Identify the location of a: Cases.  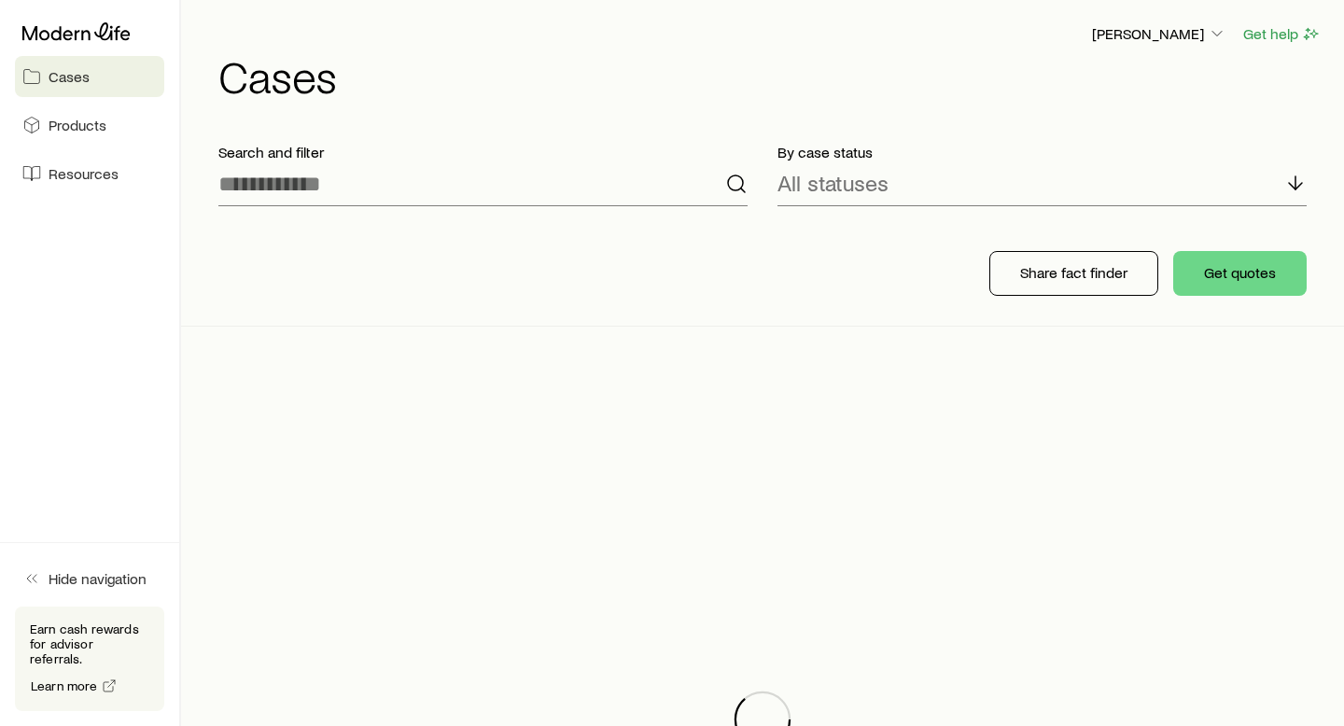
(90, 77).